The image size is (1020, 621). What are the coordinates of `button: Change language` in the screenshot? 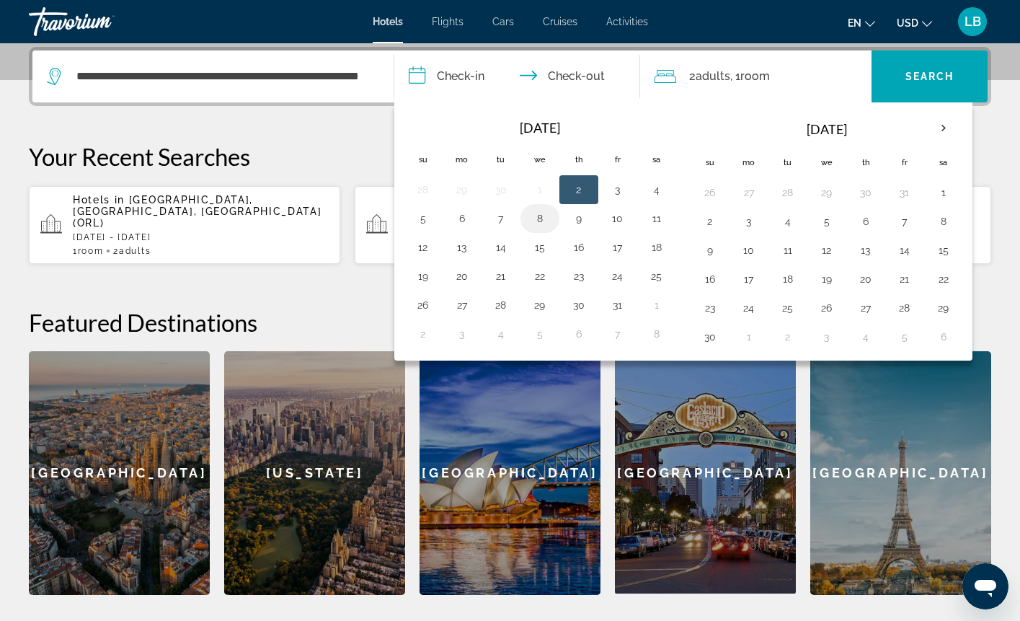 It's located at (862, 22).